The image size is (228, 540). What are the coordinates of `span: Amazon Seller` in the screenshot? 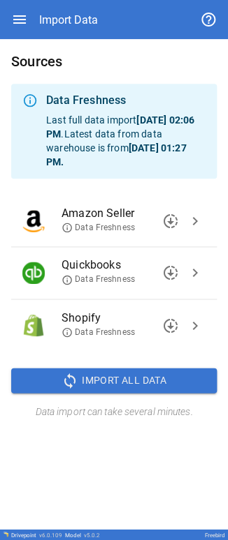 It's located at (122, 214).